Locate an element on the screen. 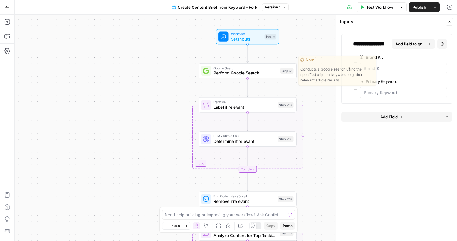 The width and height of the screenshot is (457, 241). span: Paste is located at coordinates (288, 226).